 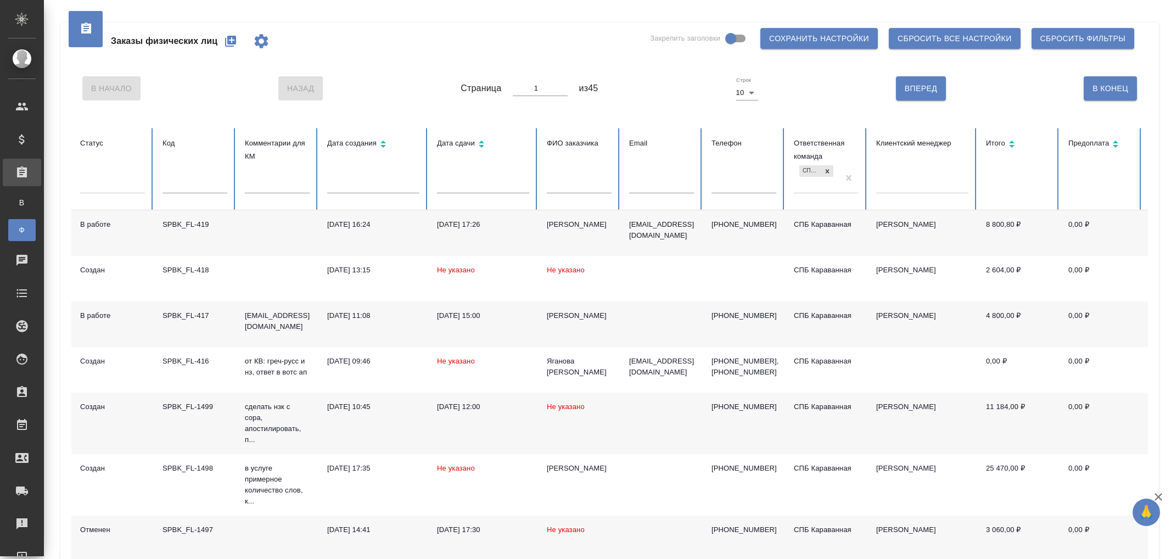 I want to click on label: Строк, so click(x=743, y=80).